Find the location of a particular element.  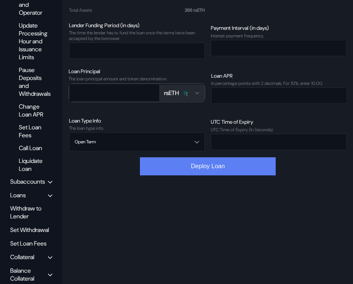

div: Loan Principal is located at coordinates (137, 71).